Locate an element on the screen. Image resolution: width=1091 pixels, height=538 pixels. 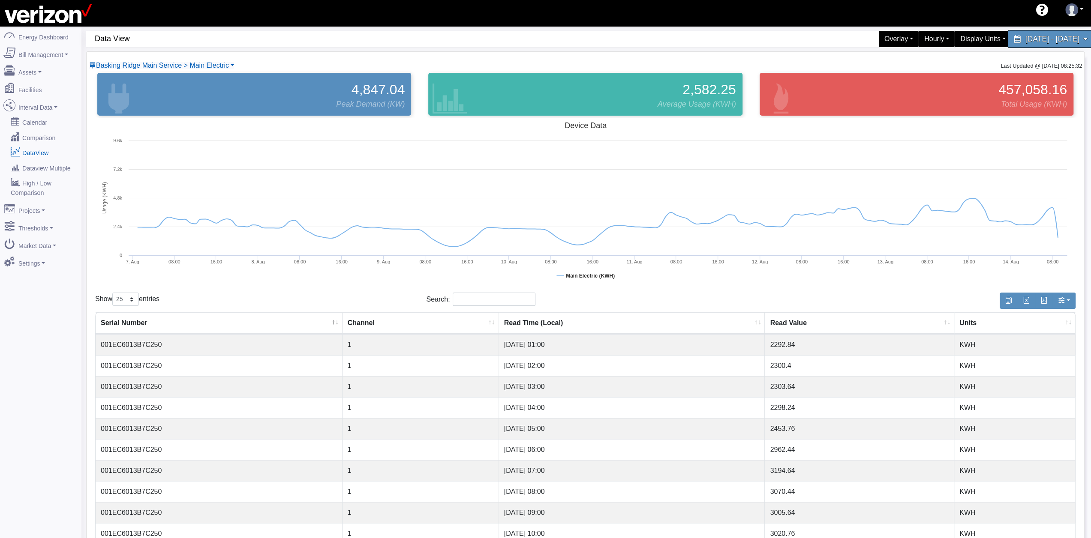
tspan: 12. Aug is located at coordinates (760, 262).